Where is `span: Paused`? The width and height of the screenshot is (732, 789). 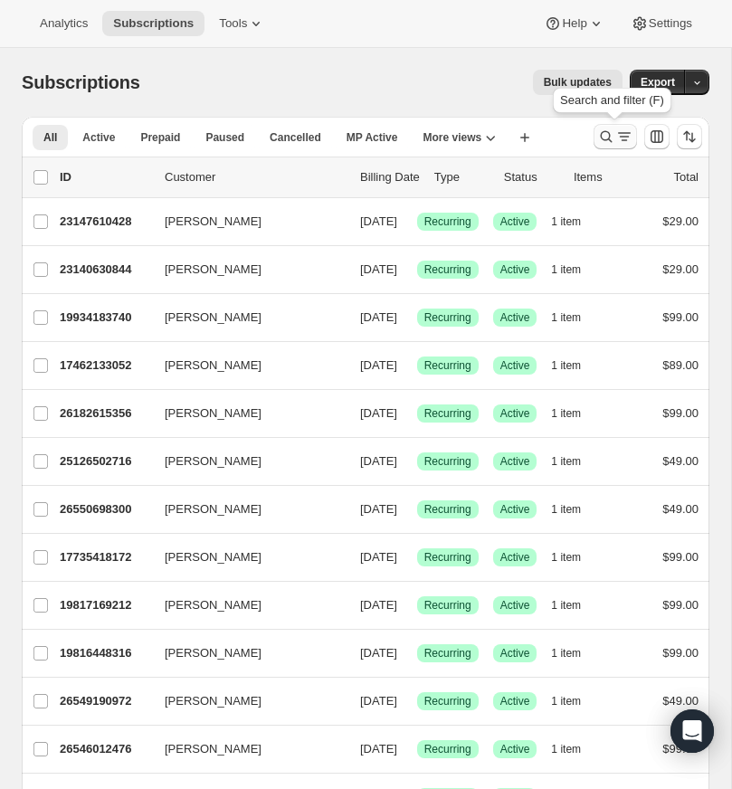
span: Paused is located at coordinates (224, 138).